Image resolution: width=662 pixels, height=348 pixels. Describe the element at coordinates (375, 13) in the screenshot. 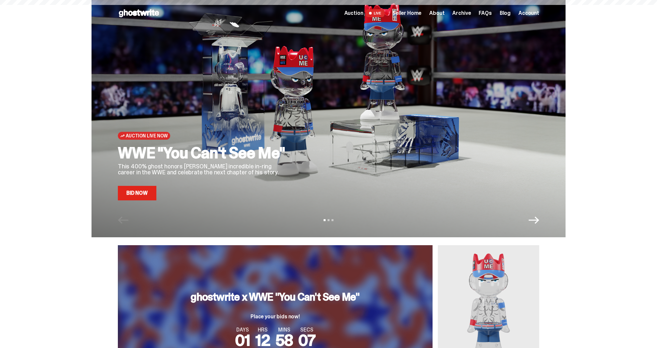

I see `span: LIVE` at that location.